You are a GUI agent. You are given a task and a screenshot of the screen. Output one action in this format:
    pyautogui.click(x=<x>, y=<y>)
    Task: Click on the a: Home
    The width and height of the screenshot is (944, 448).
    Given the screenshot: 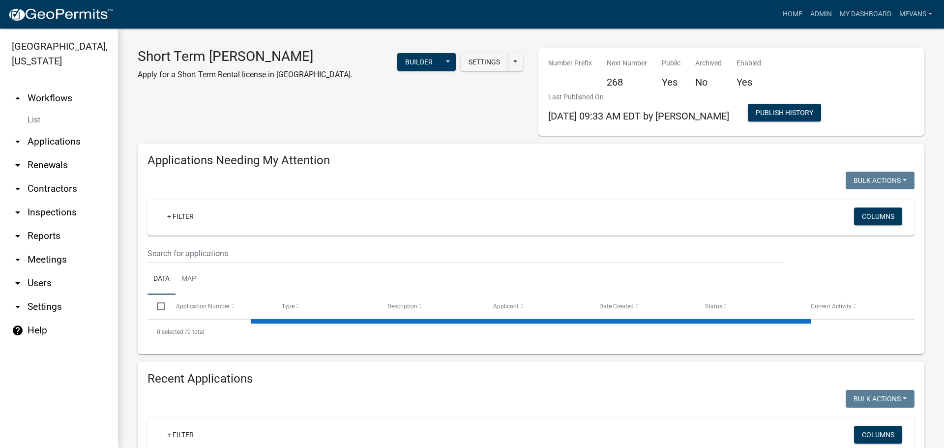 What is the action you would take?
    pyautogui.click(x=793, y=14)
    